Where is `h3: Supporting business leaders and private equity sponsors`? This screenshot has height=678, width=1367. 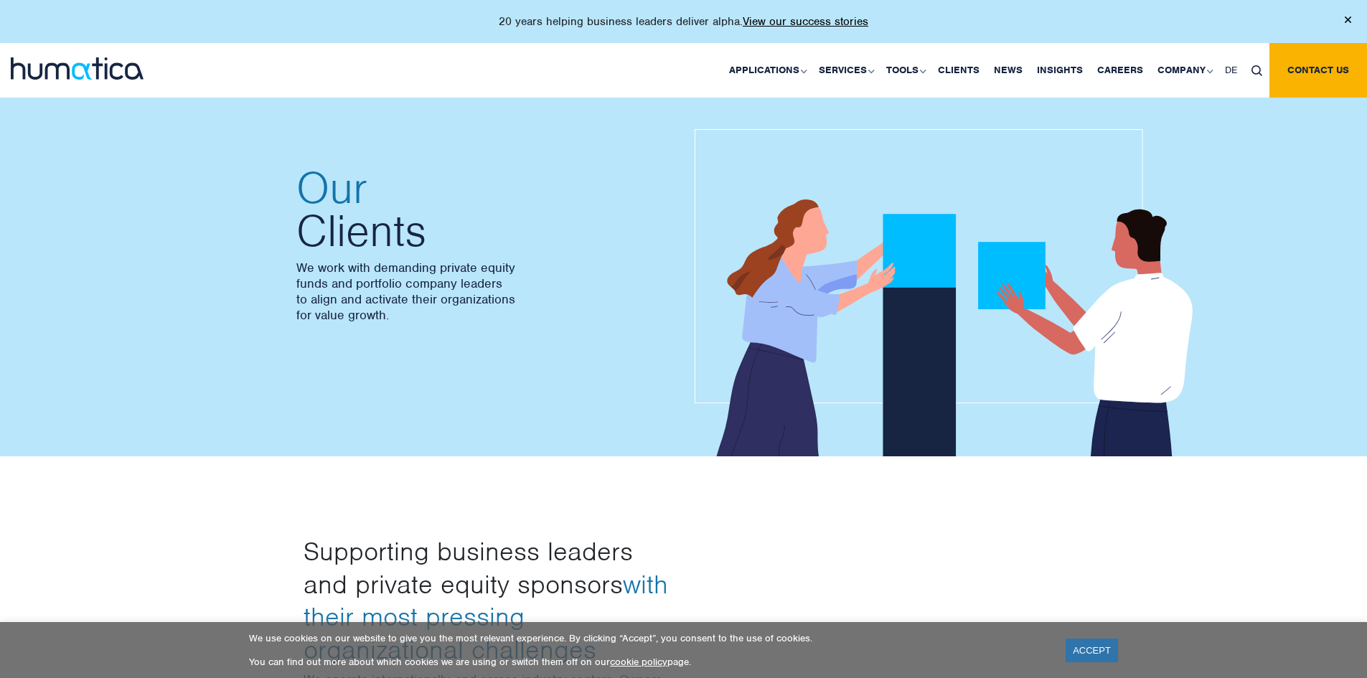
h3: Supporting business leaders and private equity sponsors is located at coordinates (488, 600).